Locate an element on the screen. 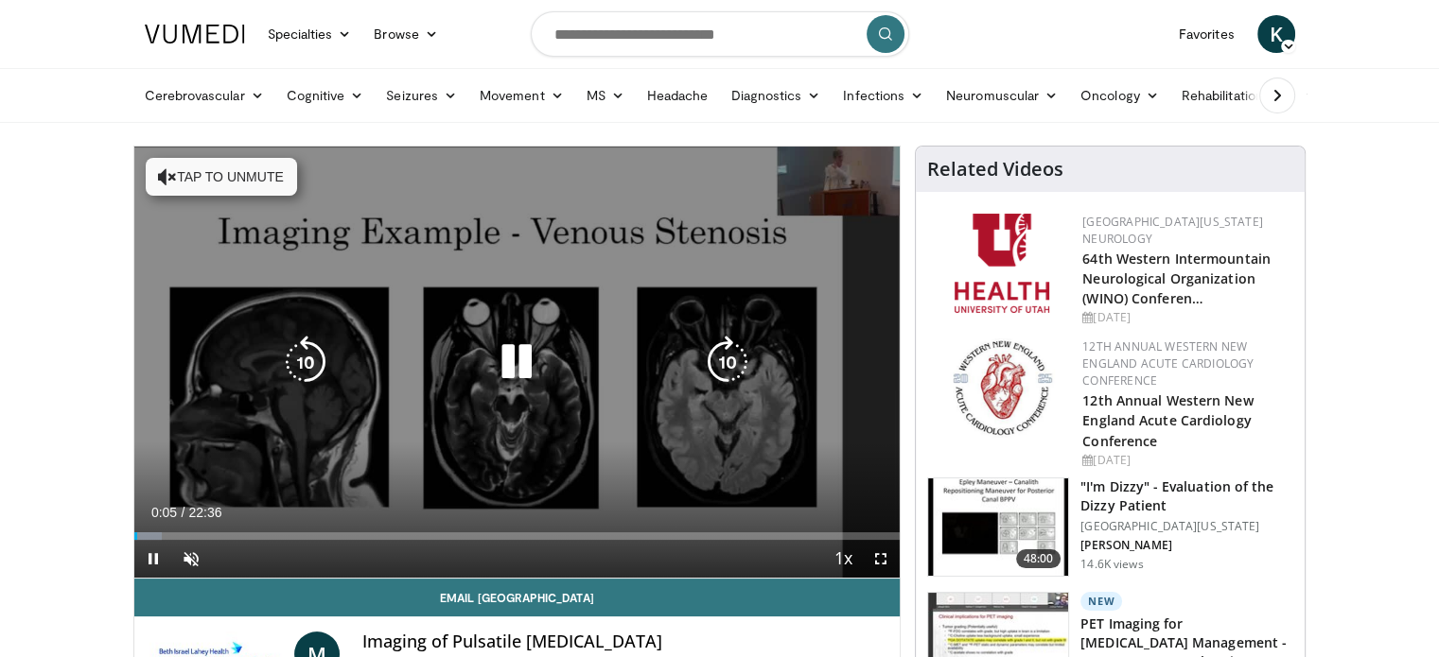  button: Tap to unmute is located at coordinates (221, 177).